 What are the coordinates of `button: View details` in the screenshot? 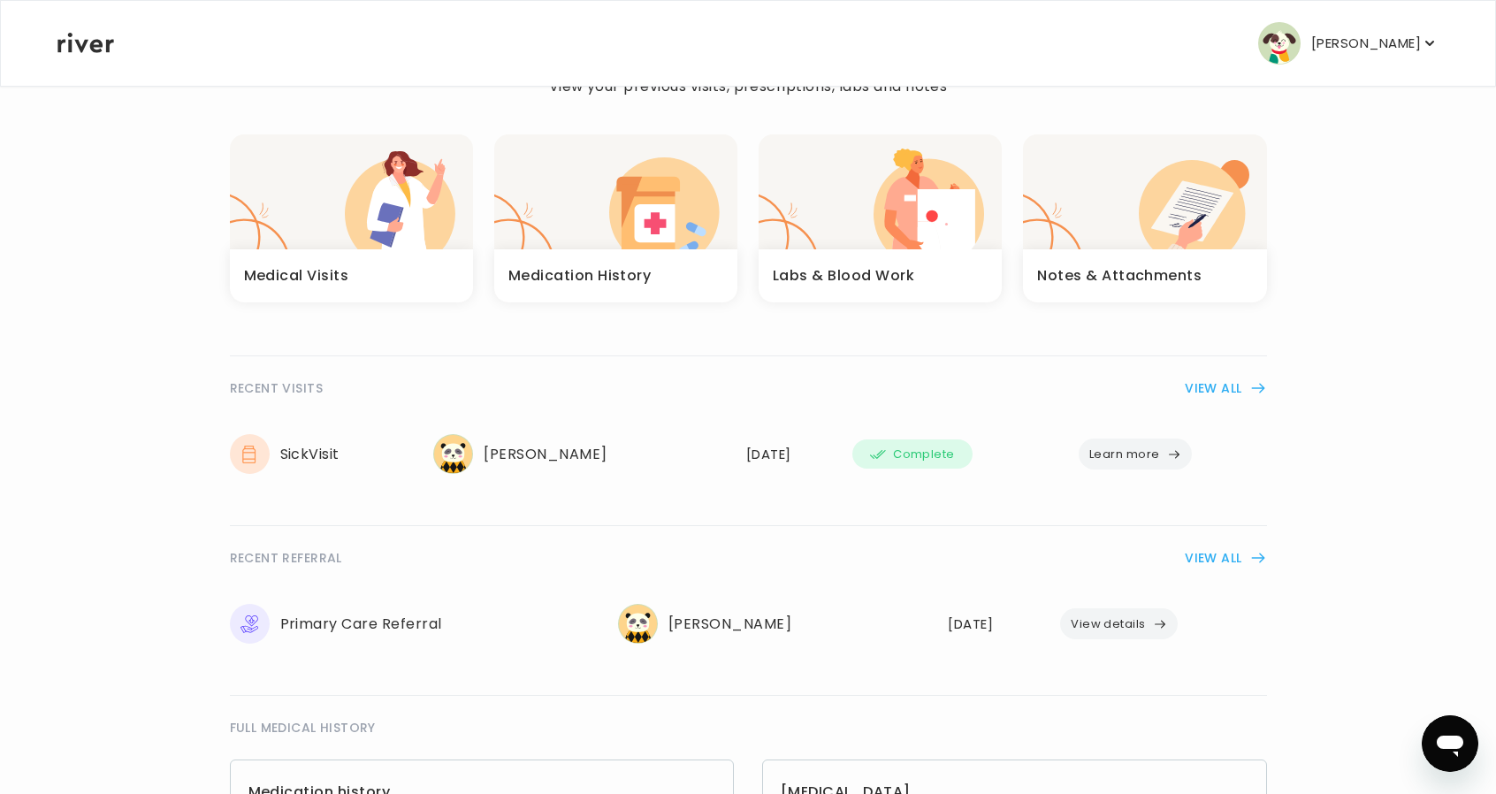 It's located at (1119, 623).